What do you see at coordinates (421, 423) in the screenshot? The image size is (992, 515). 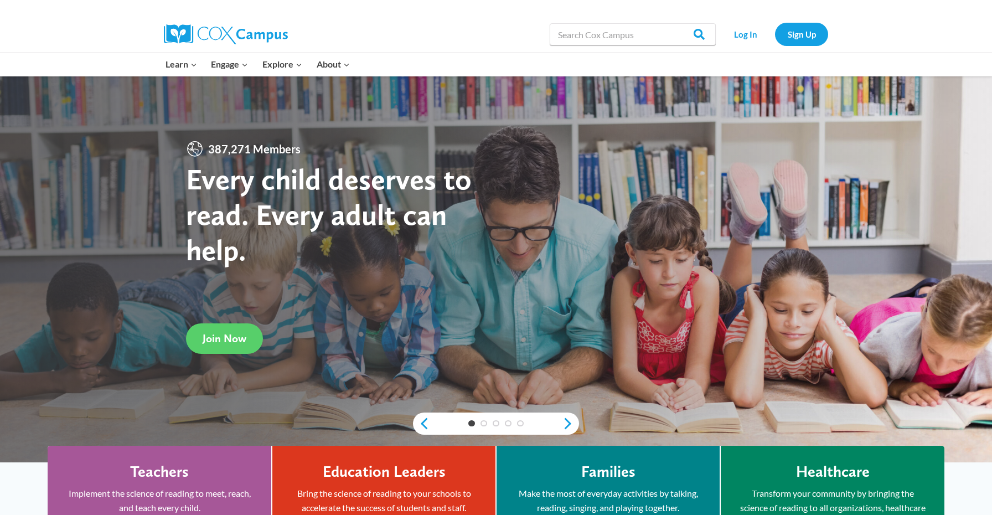 I see `a: previous` at bounding box center [421, 423].